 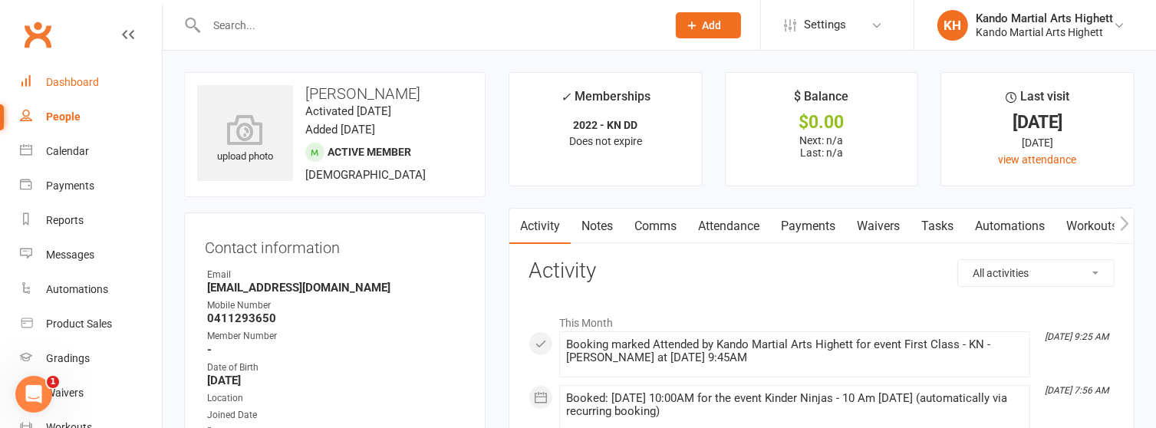 I want to click on span: 1, so click(x=53, y=382).